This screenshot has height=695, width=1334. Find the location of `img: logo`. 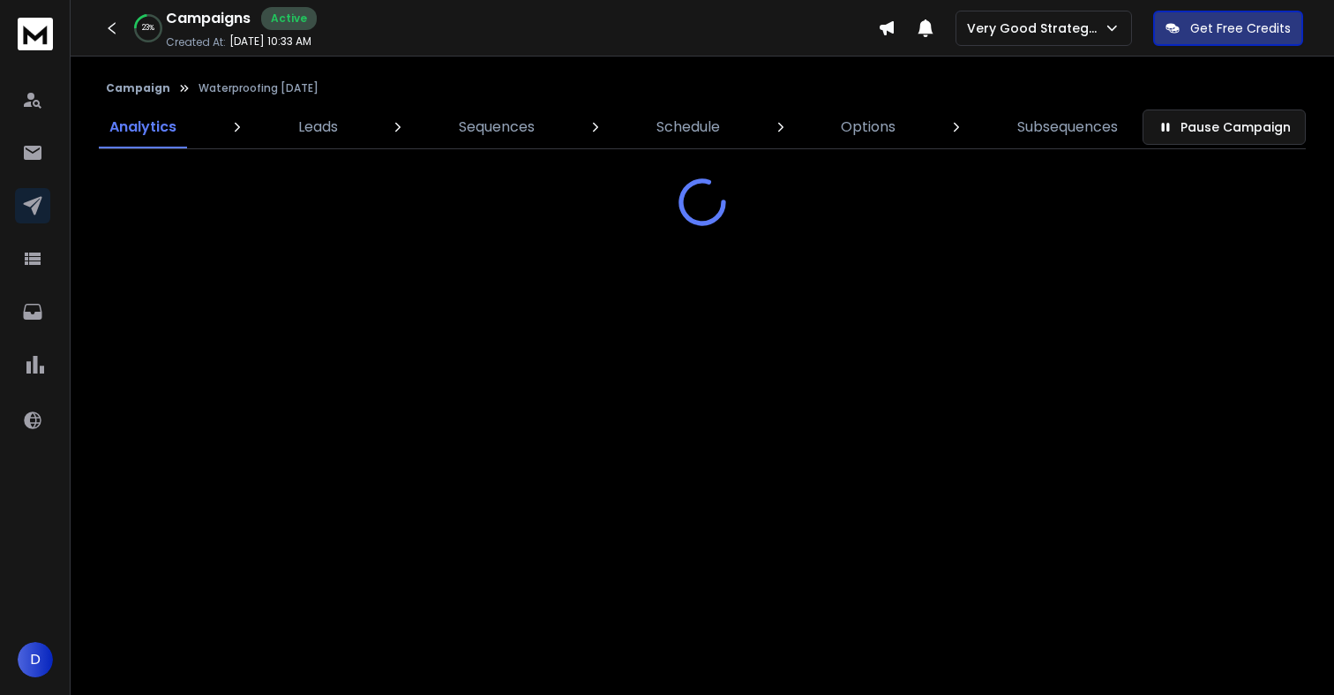

img: logo is located at coordinates (35, 34).